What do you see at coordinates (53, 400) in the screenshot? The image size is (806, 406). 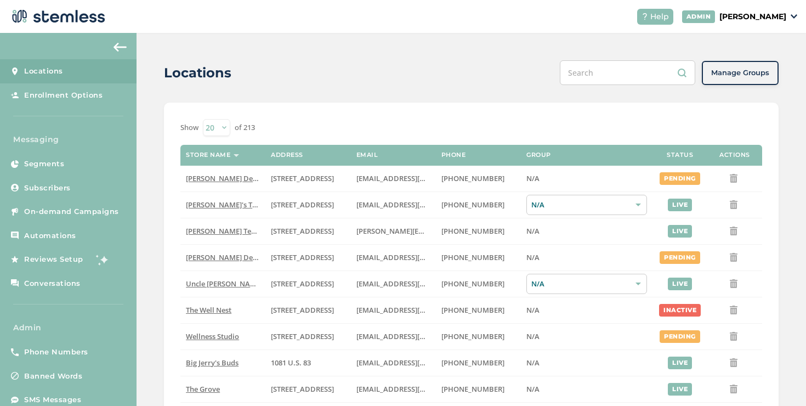 I see `span: SMS Messages` at bounding box center [53, 400].